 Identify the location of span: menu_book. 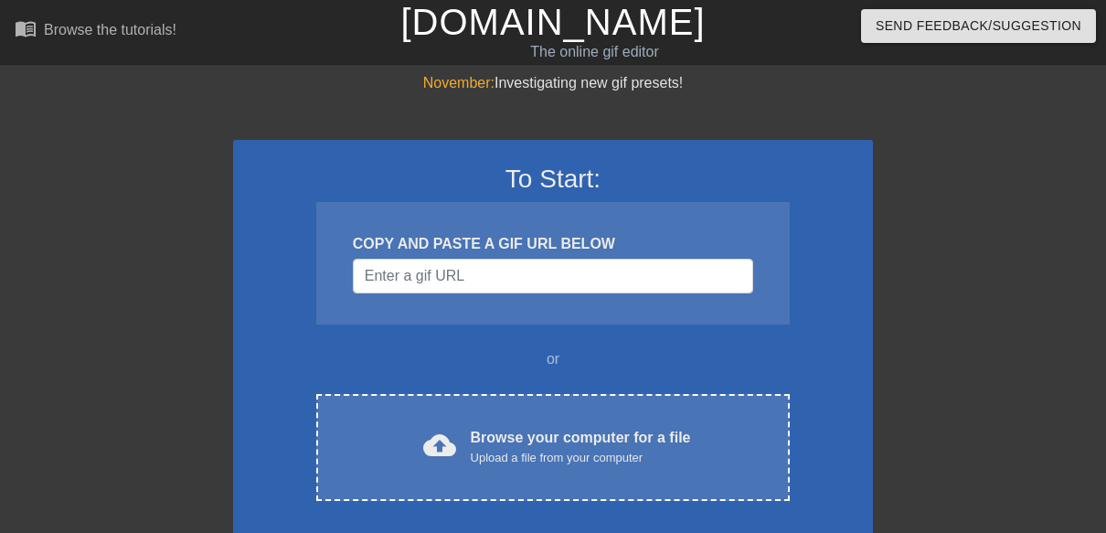
(26, 28).